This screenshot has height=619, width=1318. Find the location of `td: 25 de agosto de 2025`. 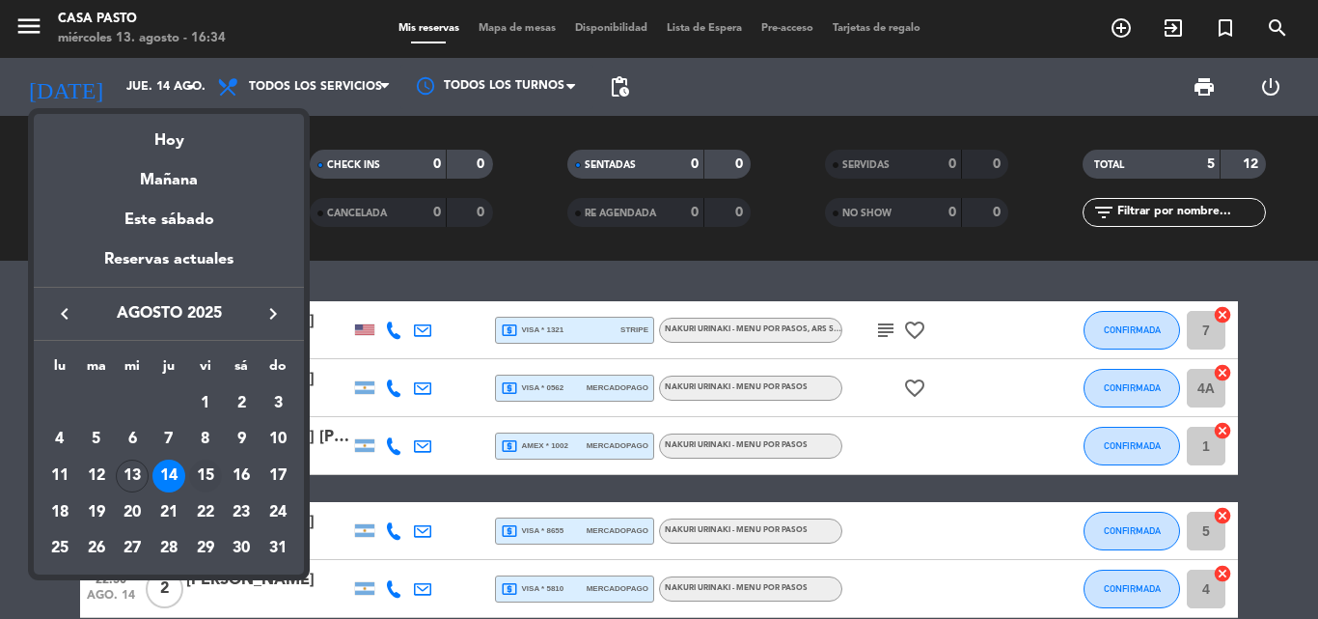

td: 25 de agosto de 2025 is located at coordinates (60, 549).